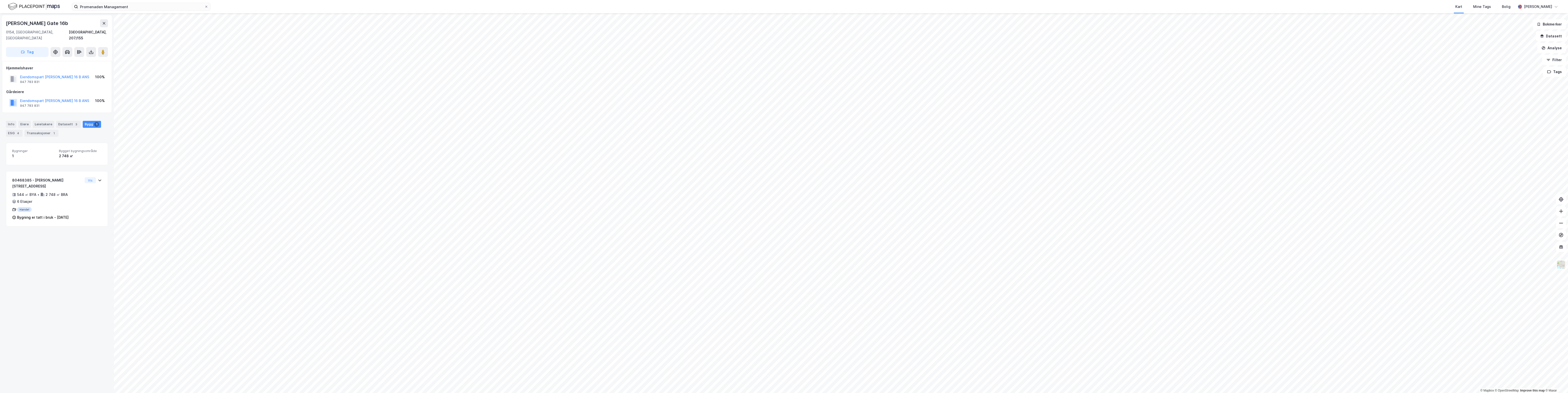  Describe the element at coordinates (1551, 36) in the screenshot. I see `button: Datasett` at that location.